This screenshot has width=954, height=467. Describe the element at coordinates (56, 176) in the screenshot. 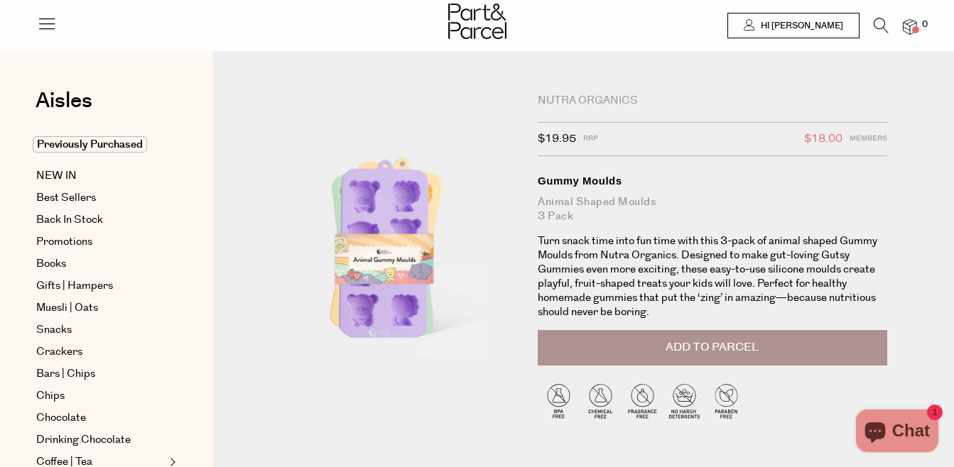

I see `span: NEW IN` at that location.